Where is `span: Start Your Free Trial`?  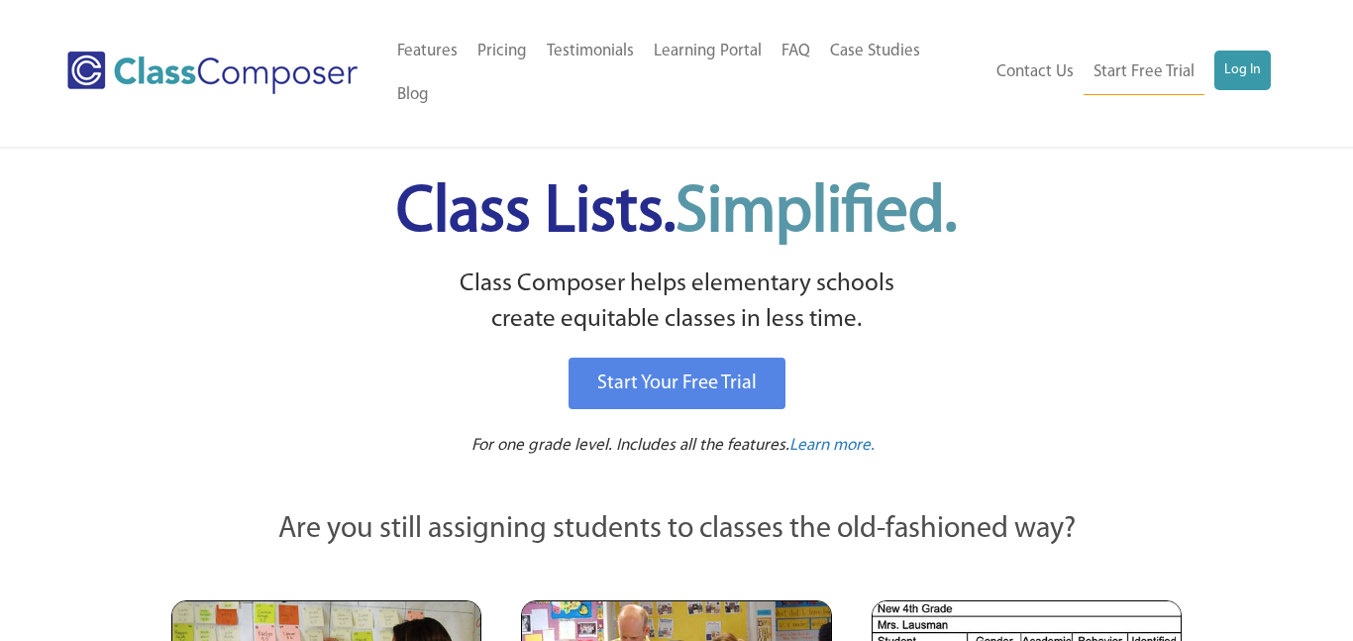
span: Start Your Free Trial is located at coordinates (677, 383).